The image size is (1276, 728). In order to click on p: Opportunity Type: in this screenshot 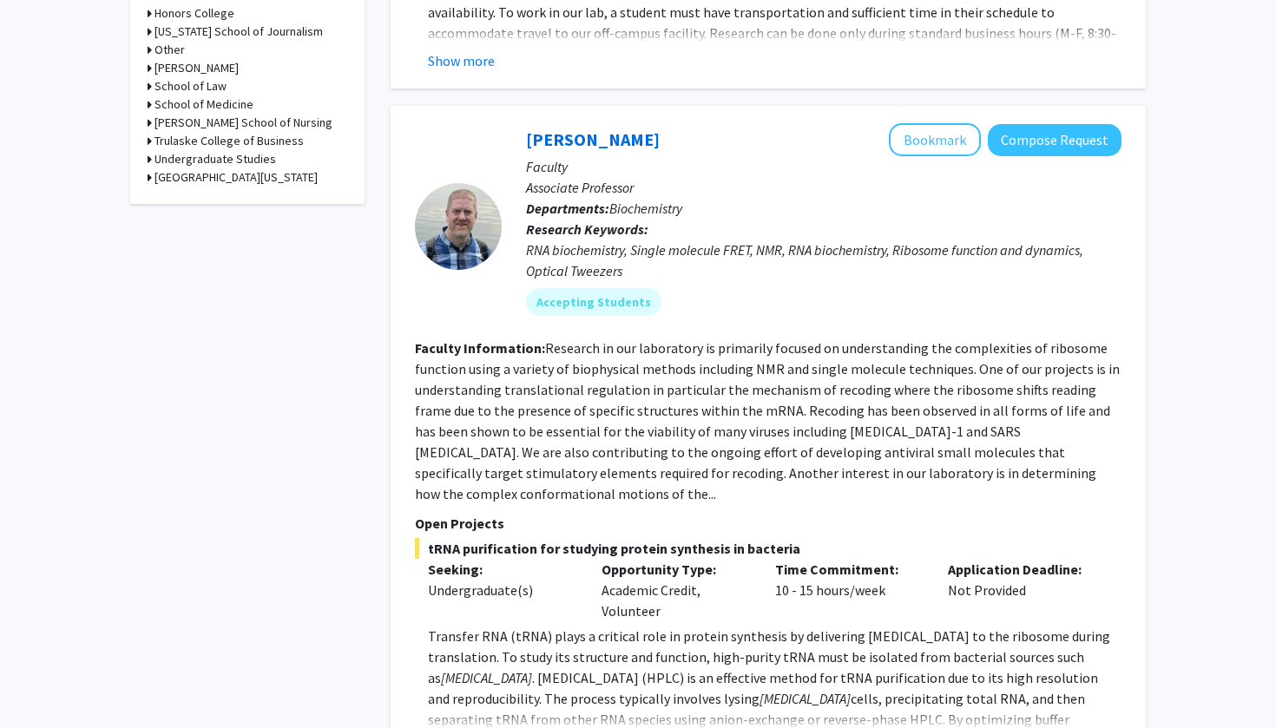, I will do `click(675, 569)`.